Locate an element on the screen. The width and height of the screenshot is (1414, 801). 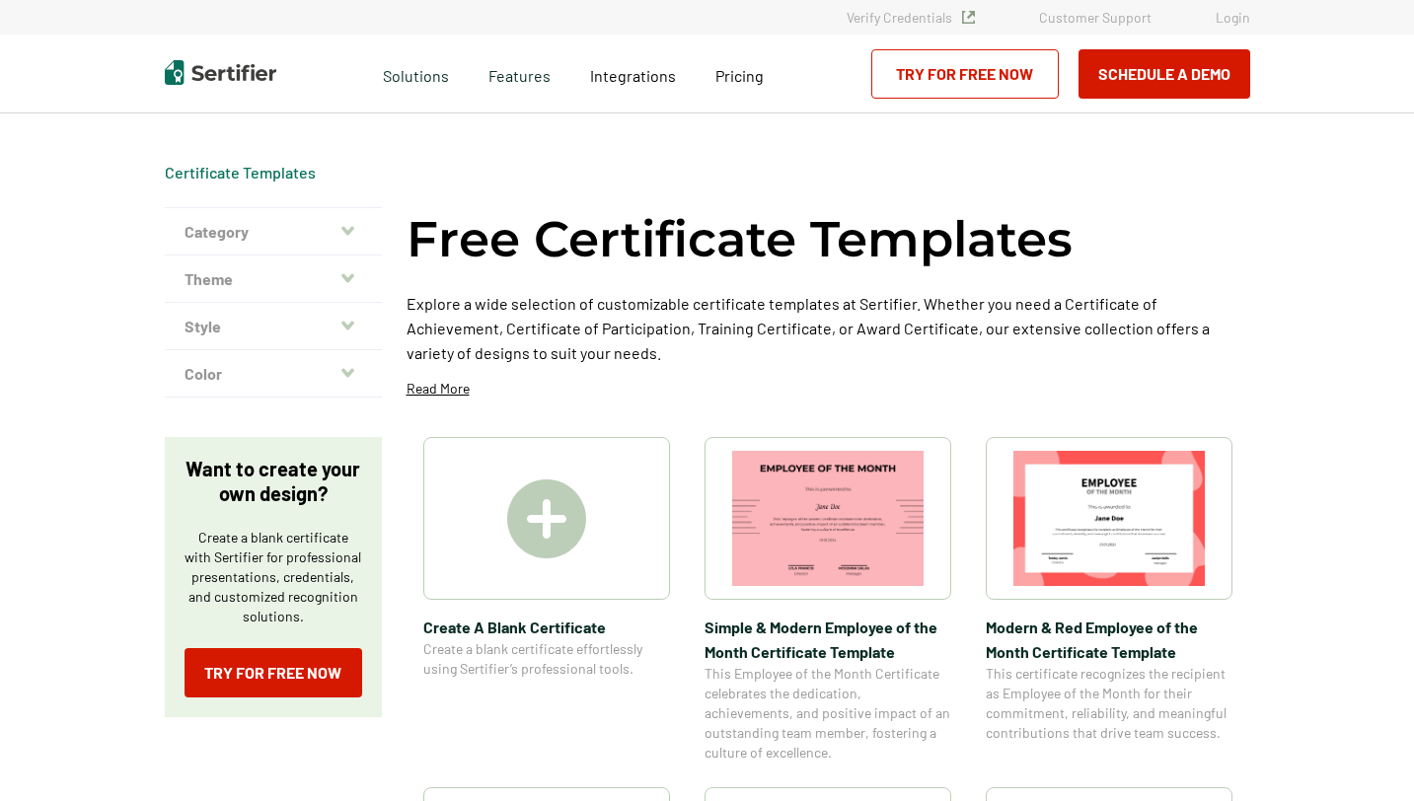
a: Simple & Modern Employee of the Month Certificate TemplateSimple & Modern Employee of the Month C... is located at coordinates (828, 600).